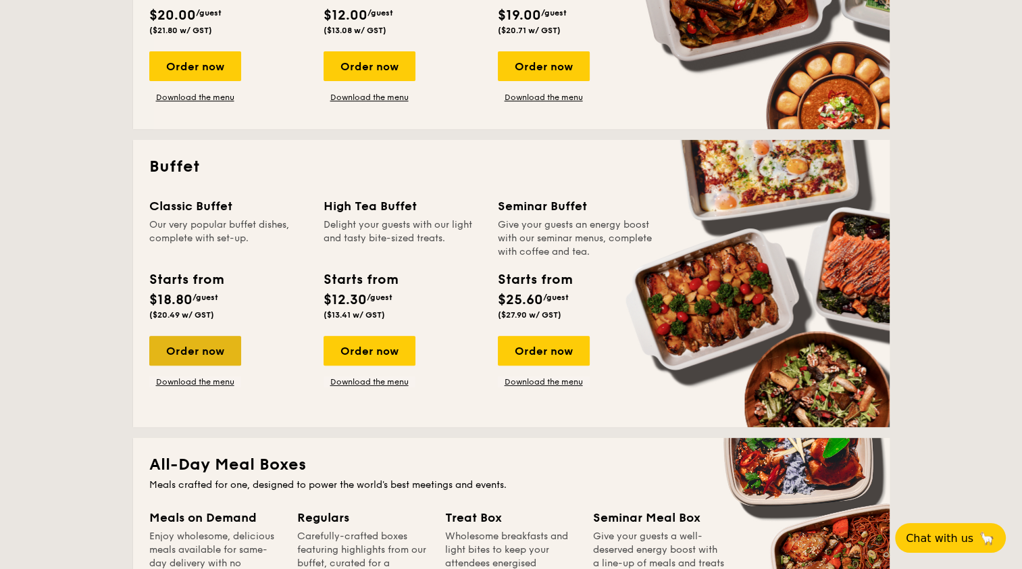 This screenshot has height=569, width=1022. I want to click on div: Meals on Demand, so click(215, 518).